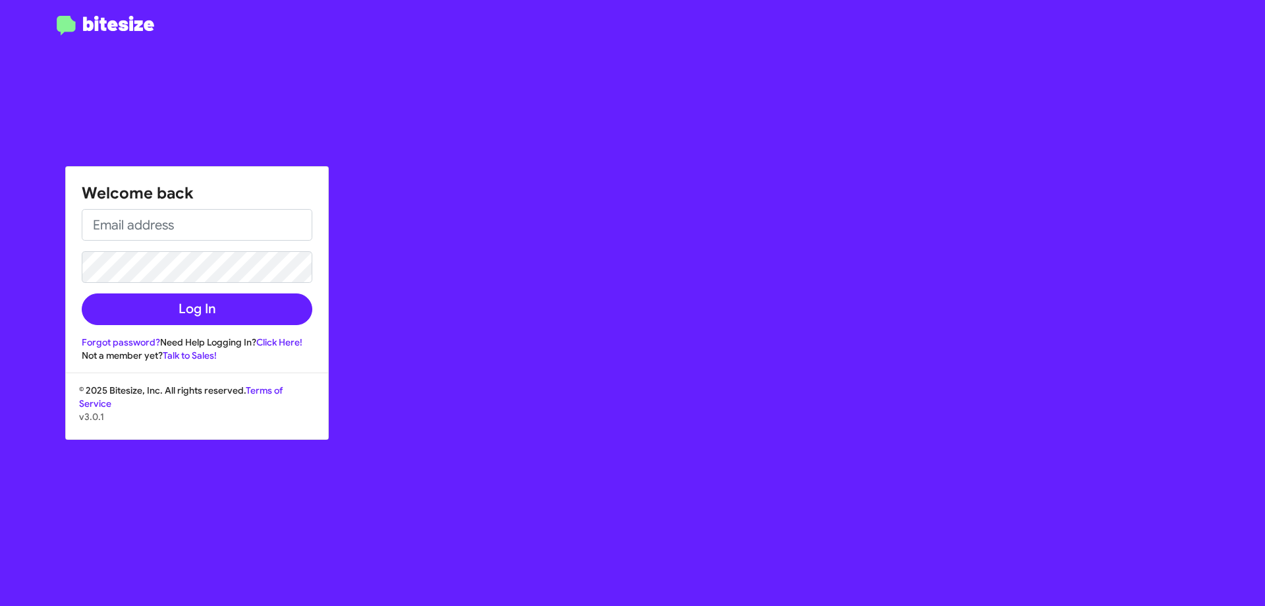  What do you see at coordinates (197, 417) in the screenshot?
I see `p: v3.0.1` at bounding box center [197, 417].